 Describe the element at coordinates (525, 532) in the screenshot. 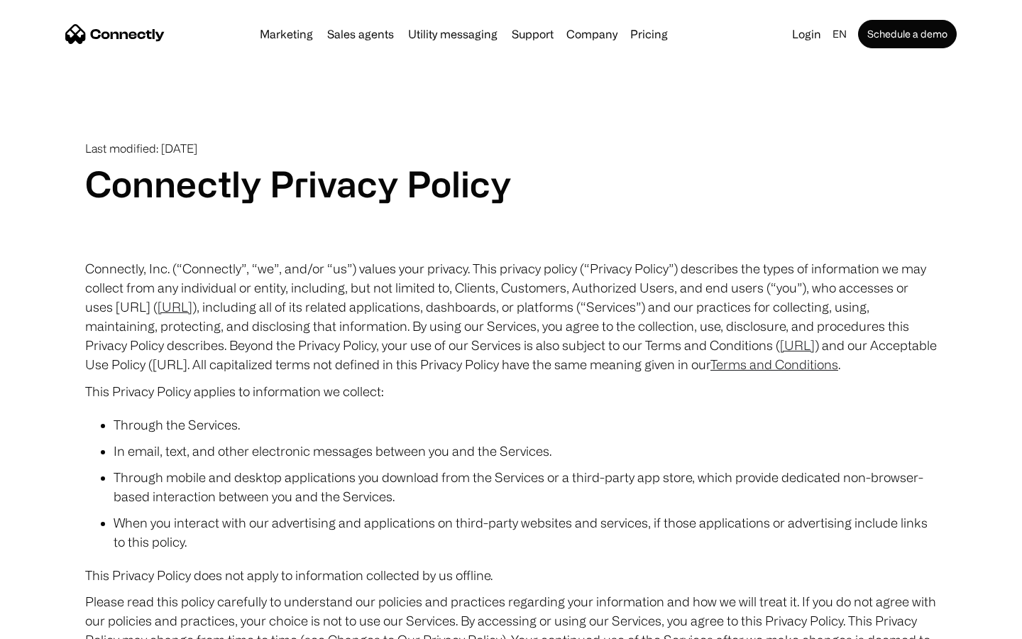

I see `li: When you interact with our advertising and applications on third-party websites and services, if ...` at that location.